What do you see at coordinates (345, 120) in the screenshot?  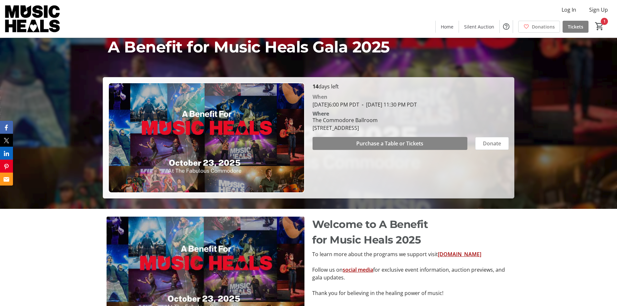 I see `div: The Commodore Ballroom` at bounding box center [345, 120].